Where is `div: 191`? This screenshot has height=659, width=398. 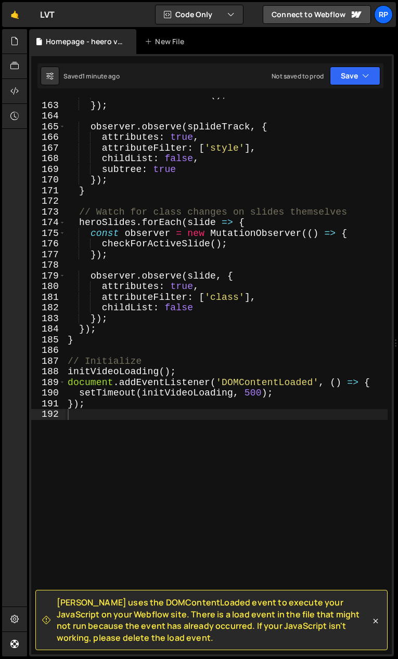 div: 191 is located at coordinates (48, 404).